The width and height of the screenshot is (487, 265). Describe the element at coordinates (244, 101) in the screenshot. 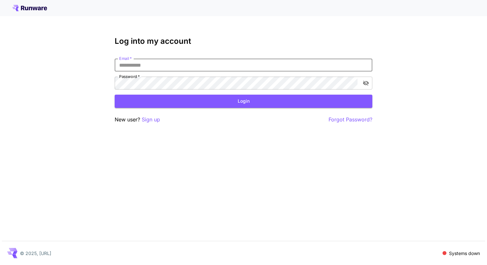

I see `button: Login` at that location.